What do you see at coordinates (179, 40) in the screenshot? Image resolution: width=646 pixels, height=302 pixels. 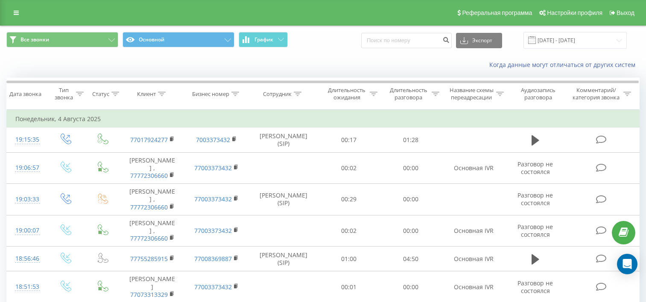 I see `button: Основной` at bounding box center [179, 40].